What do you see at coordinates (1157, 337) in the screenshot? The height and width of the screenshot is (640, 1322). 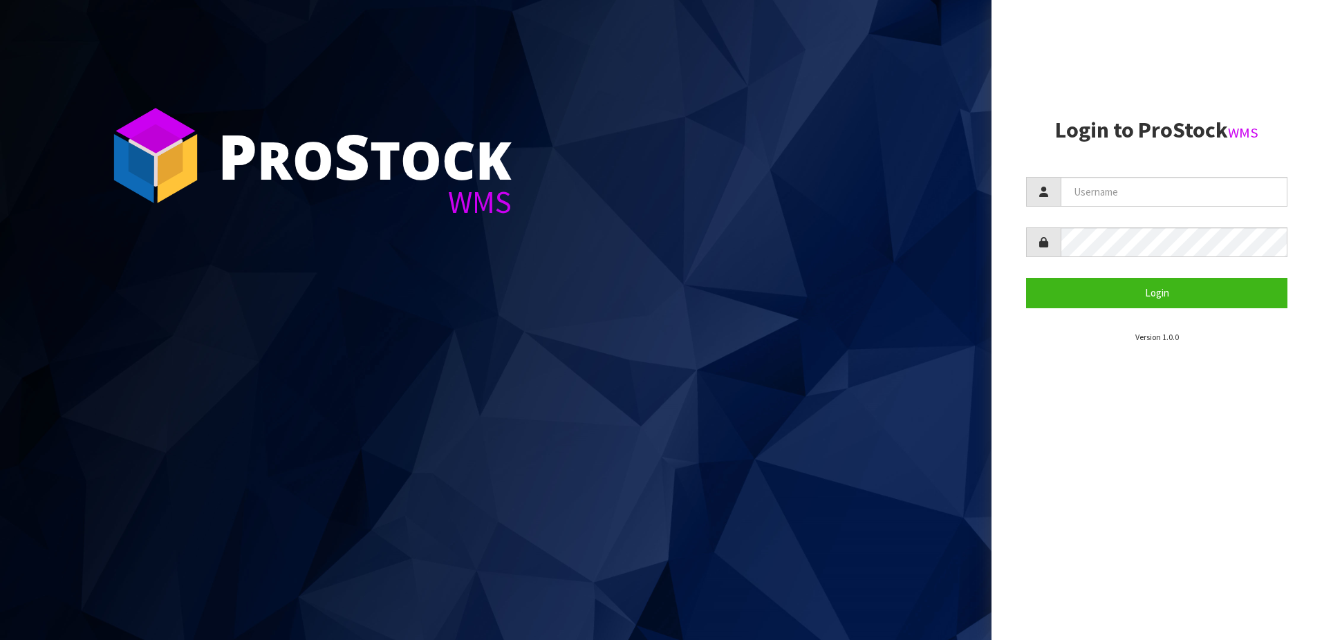 I see `small: Version 1.0.0` at bounding box center [1157, 337].